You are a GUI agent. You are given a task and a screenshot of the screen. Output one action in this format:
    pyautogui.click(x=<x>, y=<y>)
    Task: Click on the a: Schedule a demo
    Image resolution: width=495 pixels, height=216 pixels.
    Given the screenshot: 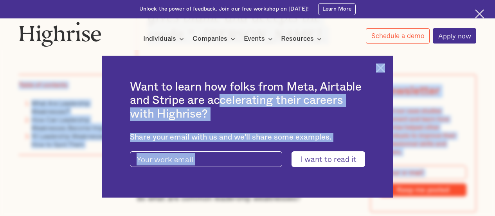 What is the action you would take?
    pyautogui.click(x=398, y=36)
    